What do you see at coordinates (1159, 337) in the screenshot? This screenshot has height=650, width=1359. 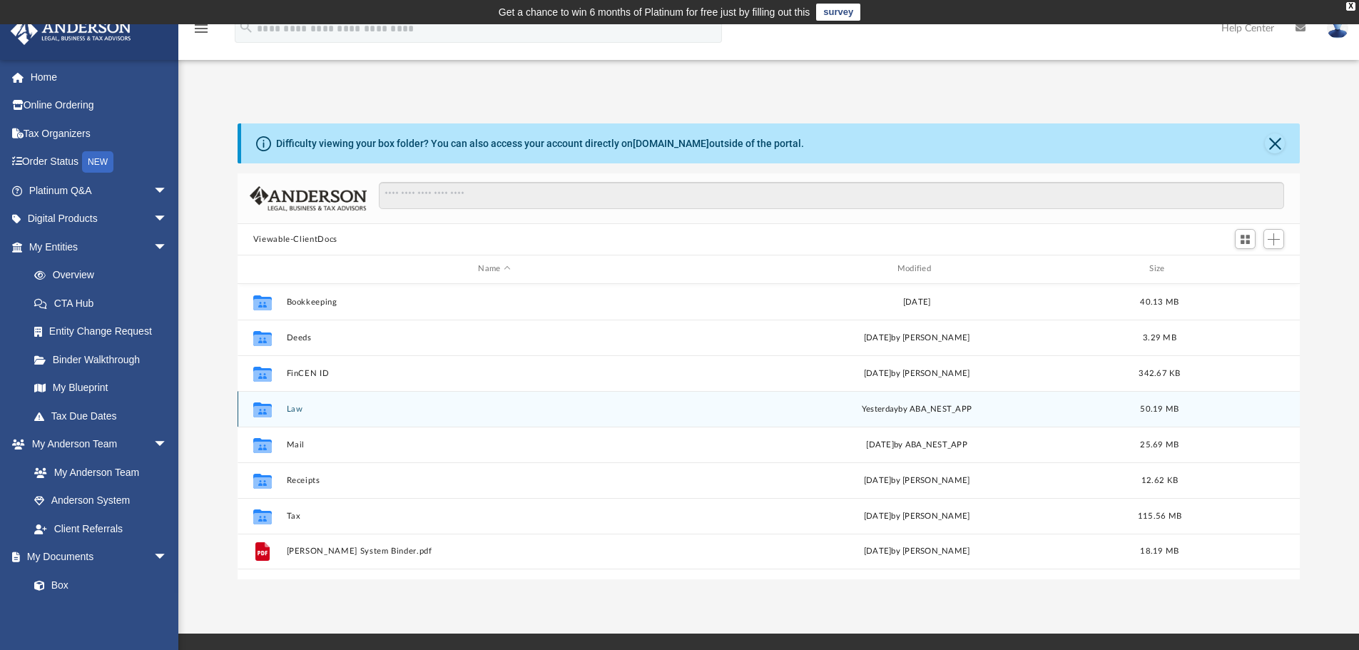 I see `span: 3.29 MB` at bounding box center [1159, 337].